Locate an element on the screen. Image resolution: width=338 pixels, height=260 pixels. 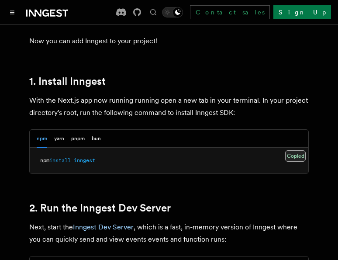
button: npm is located at coordinates (42, 138).